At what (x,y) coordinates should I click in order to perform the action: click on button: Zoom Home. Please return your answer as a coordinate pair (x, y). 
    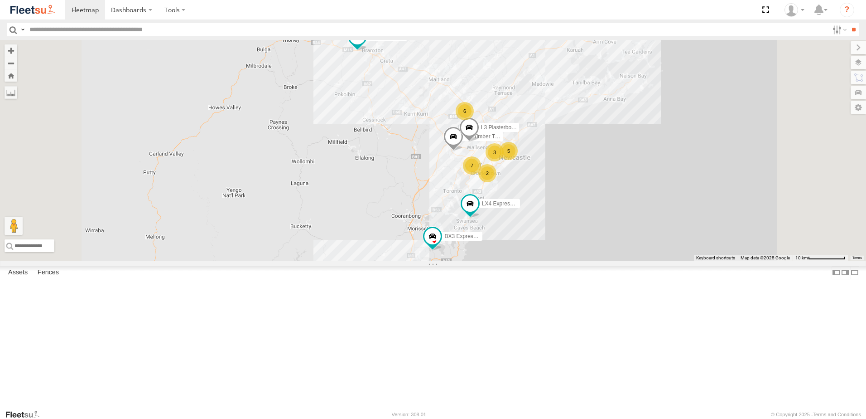
    Looking at the image, I should click on (11, 75).